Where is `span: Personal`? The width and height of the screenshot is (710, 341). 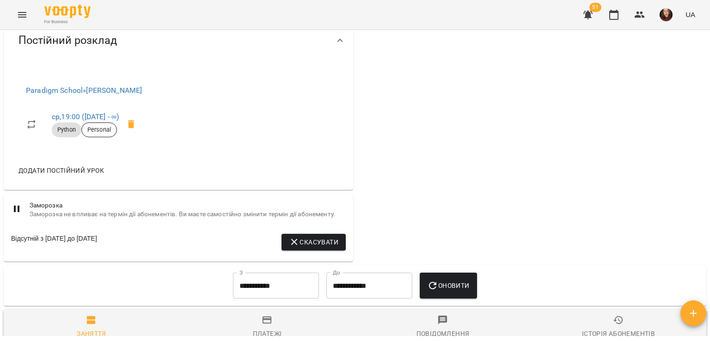 span: Personal is located at coordinates (99, 130).